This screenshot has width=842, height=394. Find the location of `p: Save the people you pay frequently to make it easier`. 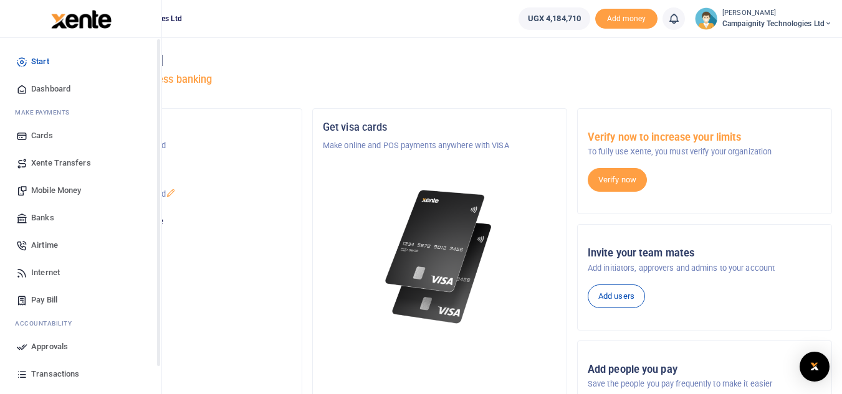

p: Save the people you pay frequently to make it easier is located at coordinates (704, 384).